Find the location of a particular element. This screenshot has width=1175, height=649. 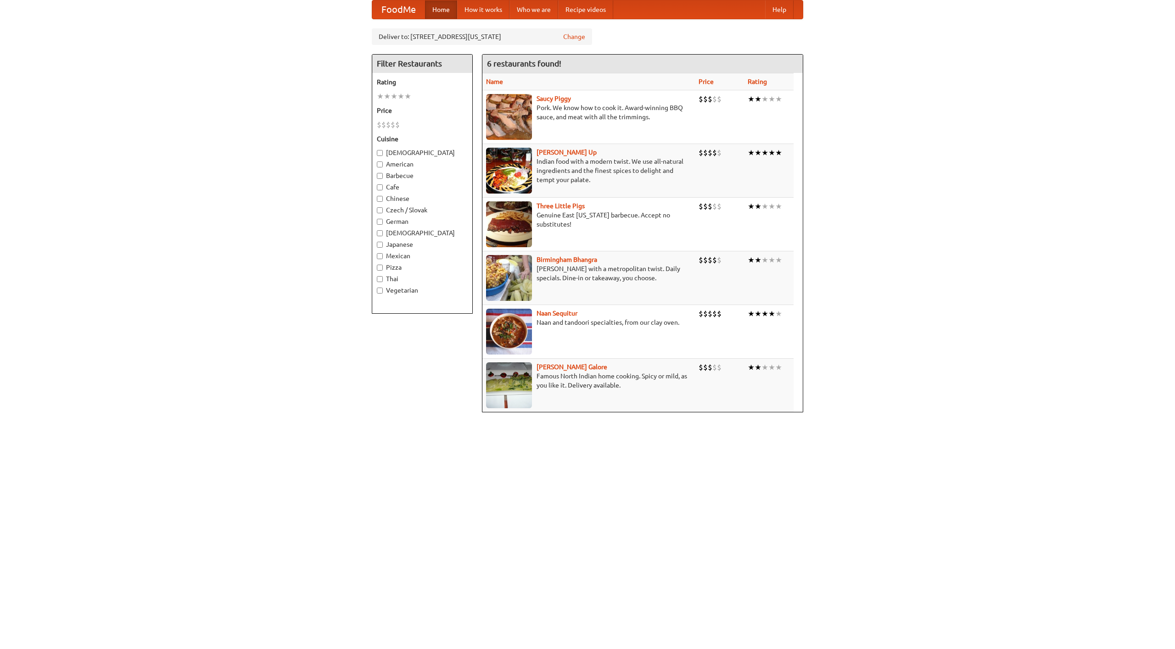

input: Thai is located at coordinates (379, 279).